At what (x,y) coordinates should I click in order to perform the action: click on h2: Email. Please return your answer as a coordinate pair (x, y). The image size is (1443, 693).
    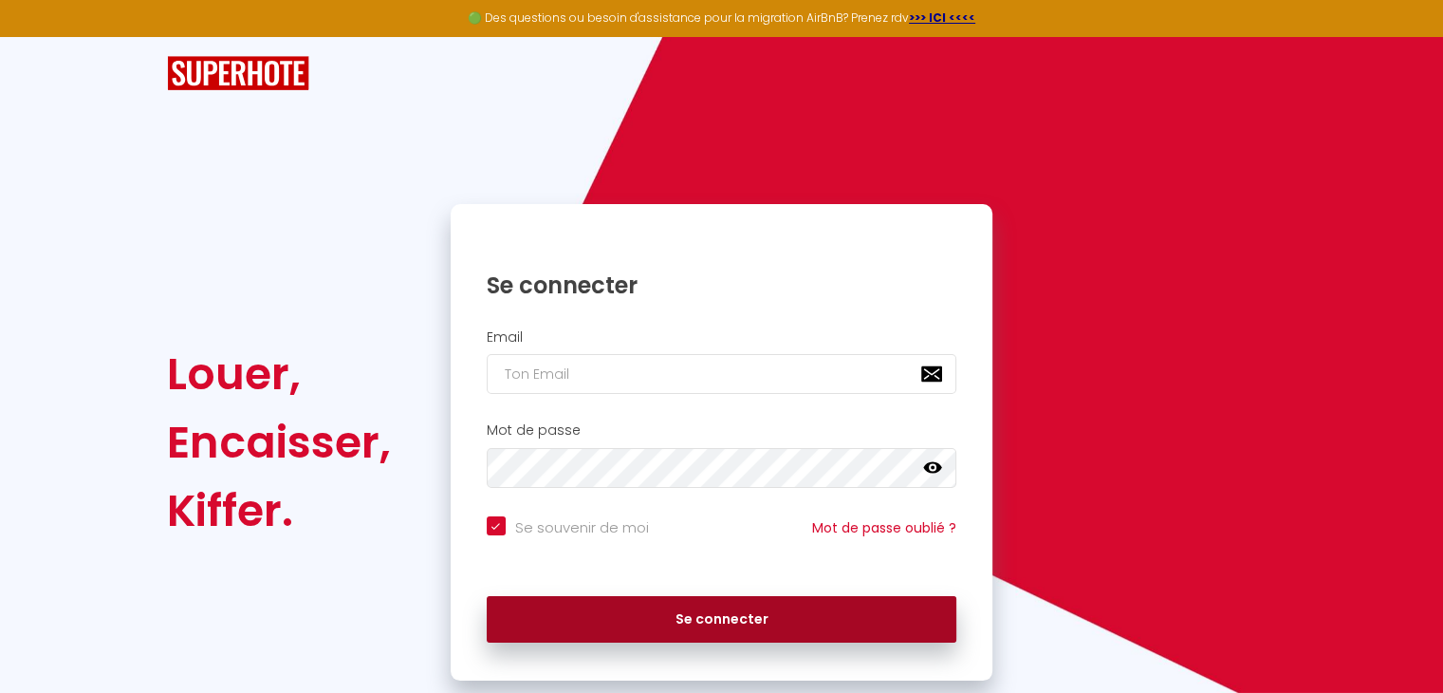
    Looking at the image, I should click on (722, 337).